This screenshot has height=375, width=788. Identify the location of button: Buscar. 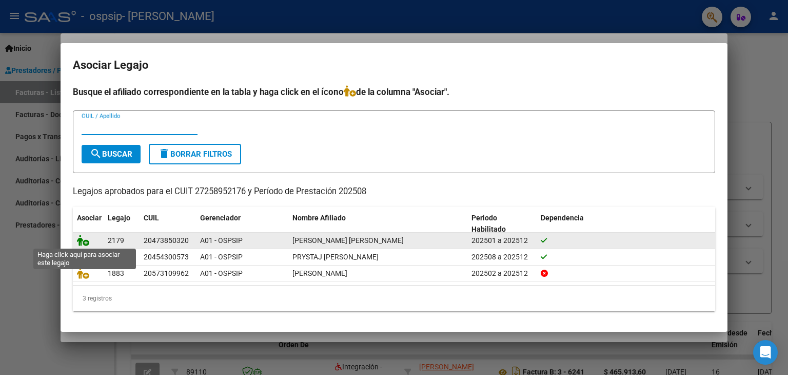
(111, 154).